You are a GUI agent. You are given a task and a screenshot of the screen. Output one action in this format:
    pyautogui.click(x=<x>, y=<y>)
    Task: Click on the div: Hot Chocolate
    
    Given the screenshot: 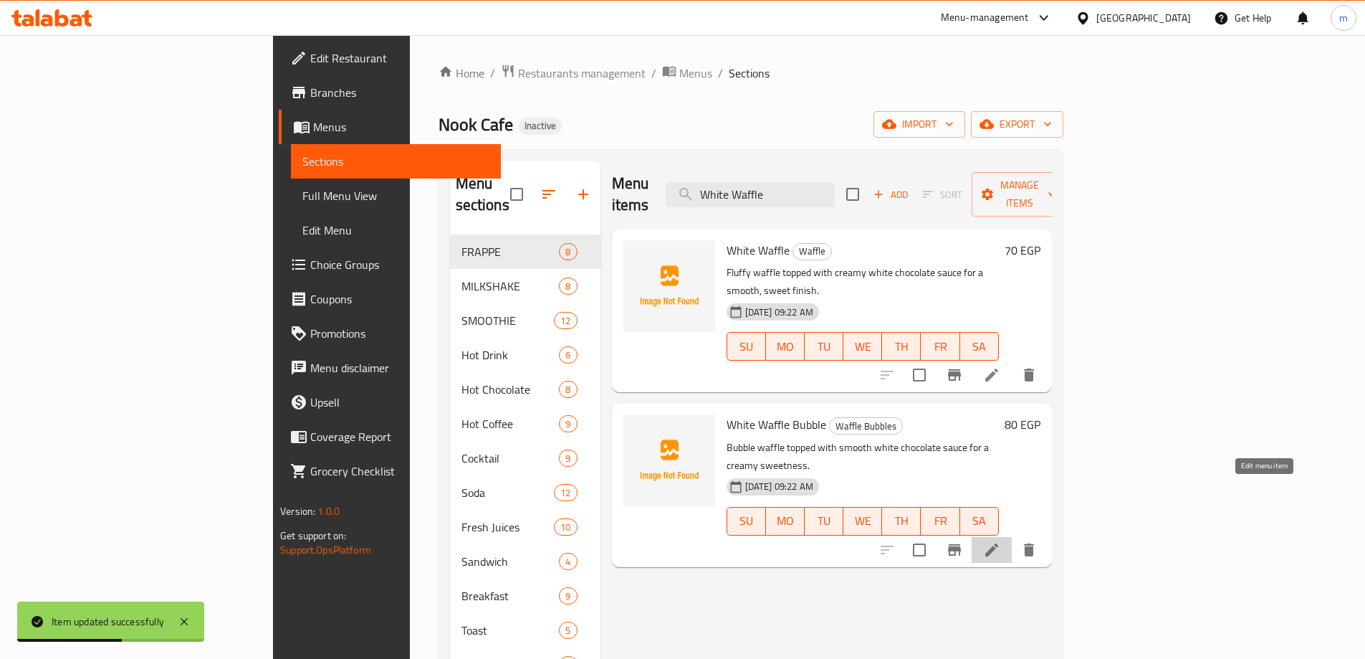 What is the action you would take?
    pyautogui.click(x=510, y=389)
    